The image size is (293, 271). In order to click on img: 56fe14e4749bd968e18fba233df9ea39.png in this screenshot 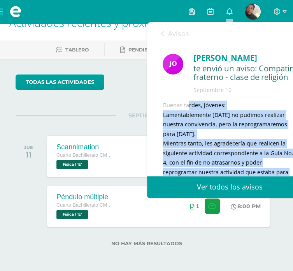, I will do `click(253, 12)`.